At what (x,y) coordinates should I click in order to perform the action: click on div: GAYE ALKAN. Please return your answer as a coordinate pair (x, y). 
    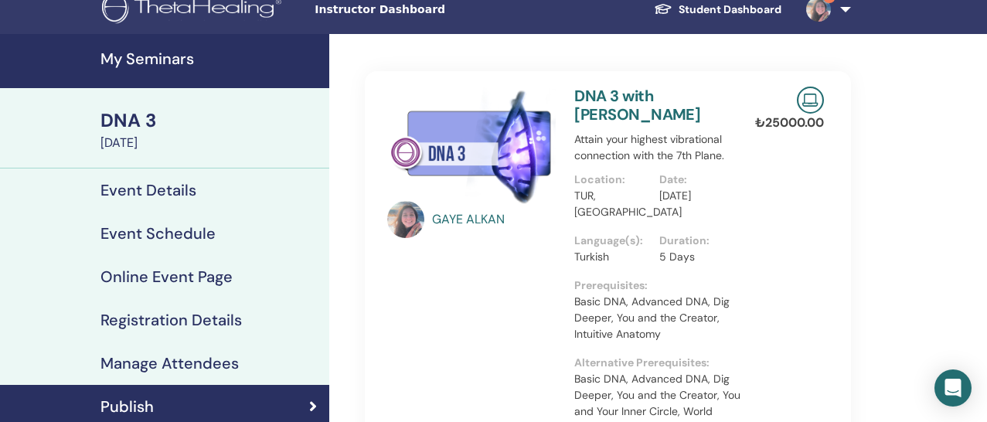
    Looking at the image, I should click on (496, 220).